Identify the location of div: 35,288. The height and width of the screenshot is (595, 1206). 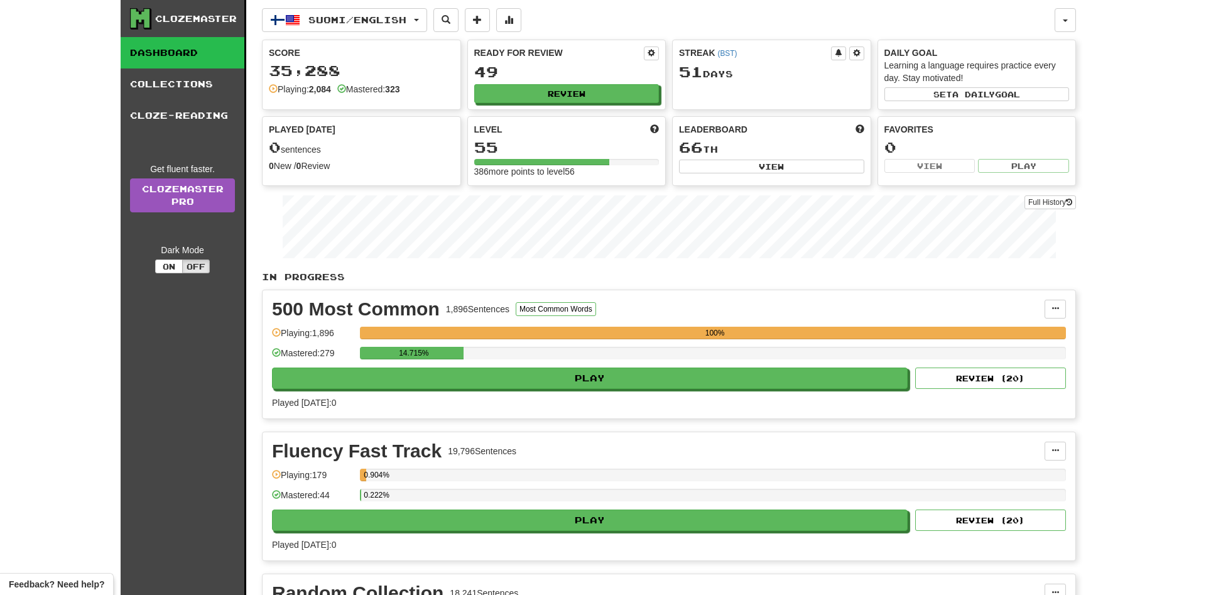
(361, 70).